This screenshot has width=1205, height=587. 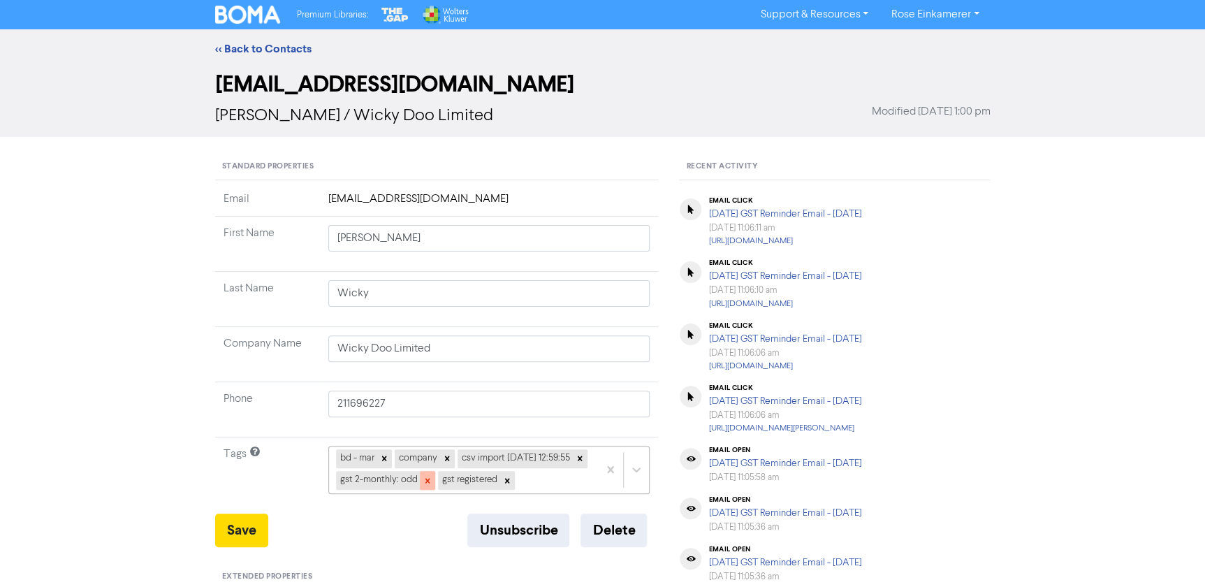 I want to click on a: Support & Resources, so click(x=814, y=15).